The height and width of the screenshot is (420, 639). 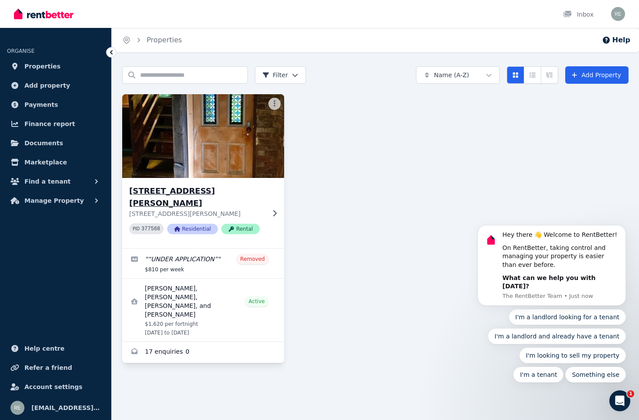 I want to click on span: Manage Property, so click(x=54, y=201).